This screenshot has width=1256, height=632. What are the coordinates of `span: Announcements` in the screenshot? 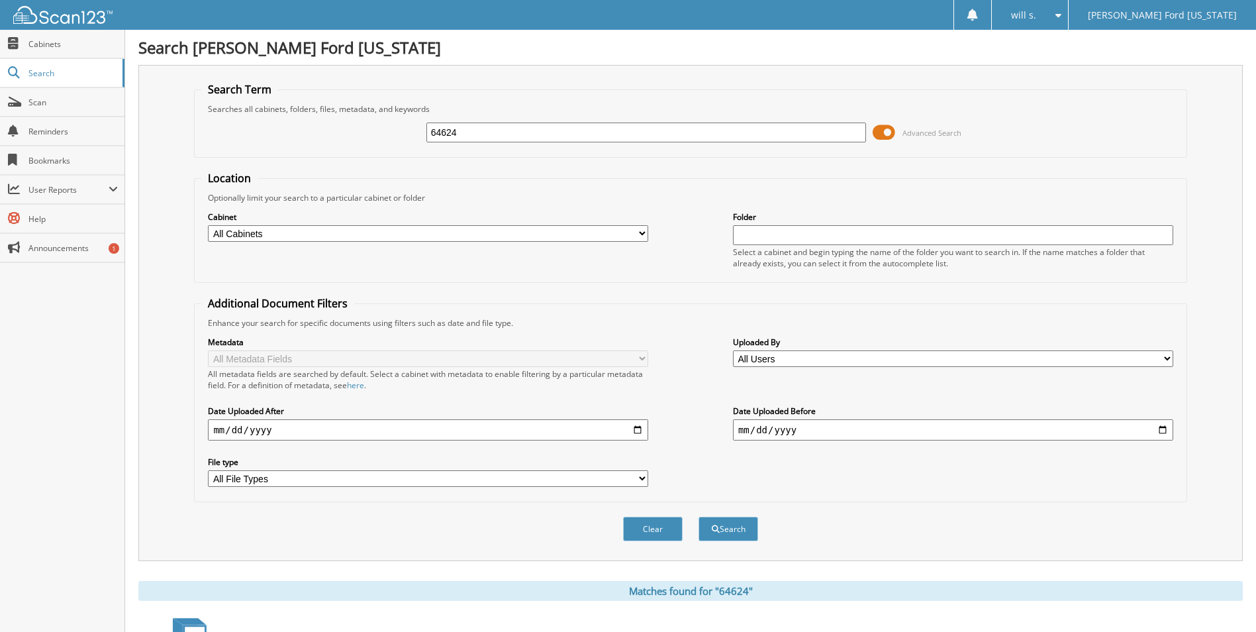 It's located at (73, 248).